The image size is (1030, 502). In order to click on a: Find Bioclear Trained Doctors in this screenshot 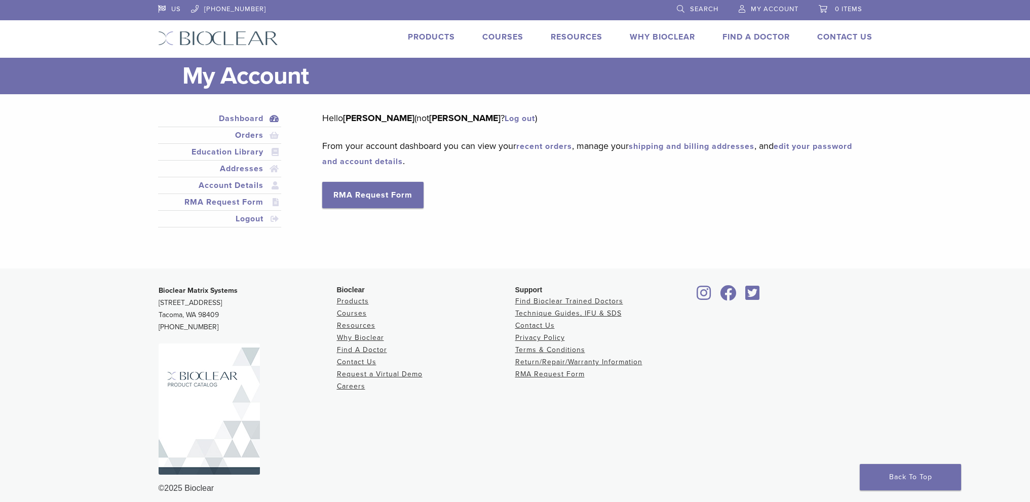, I will do `click(569, 301)`.